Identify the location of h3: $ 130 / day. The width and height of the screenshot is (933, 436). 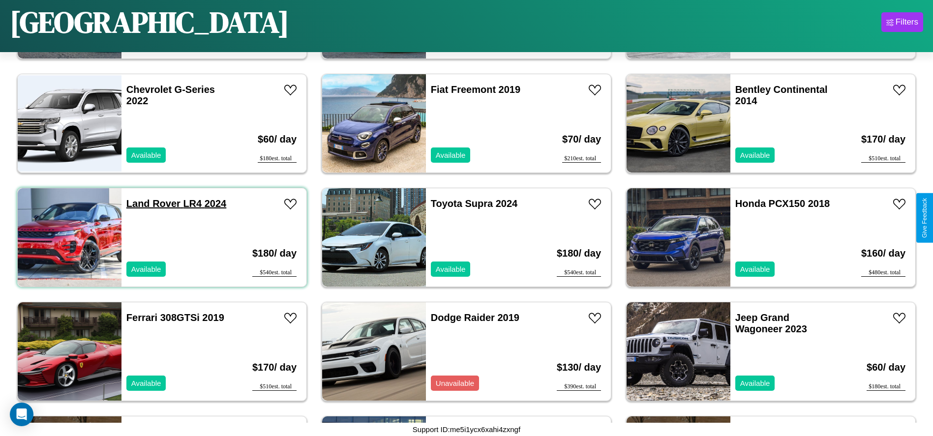
(579, 367).